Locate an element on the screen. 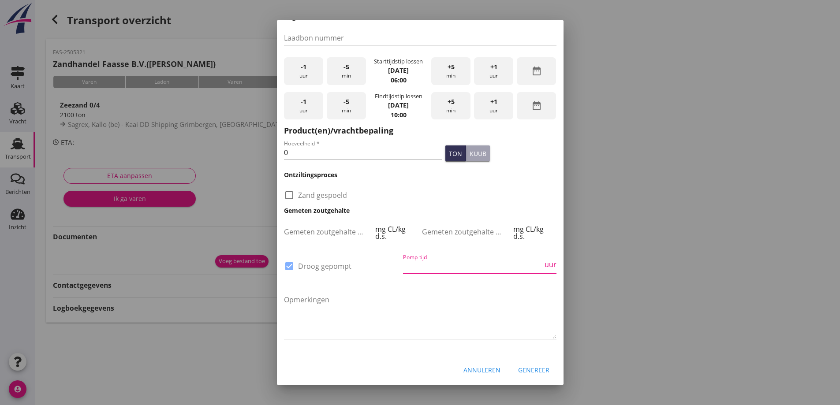  h2: Product(en)/vrachtbepaling is located at coordinates (420, 131).